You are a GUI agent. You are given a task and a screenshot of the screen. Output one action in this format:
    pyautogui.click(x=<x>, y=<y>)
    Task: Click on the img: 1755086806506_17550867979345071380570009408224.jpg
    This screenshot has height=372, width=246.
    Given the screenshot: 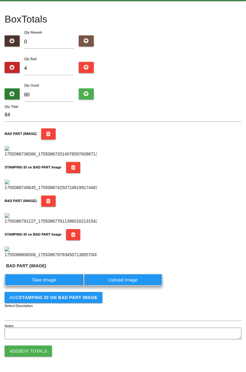 What is the action you would take?
    pyautogui.click(x=51, y=252)
    